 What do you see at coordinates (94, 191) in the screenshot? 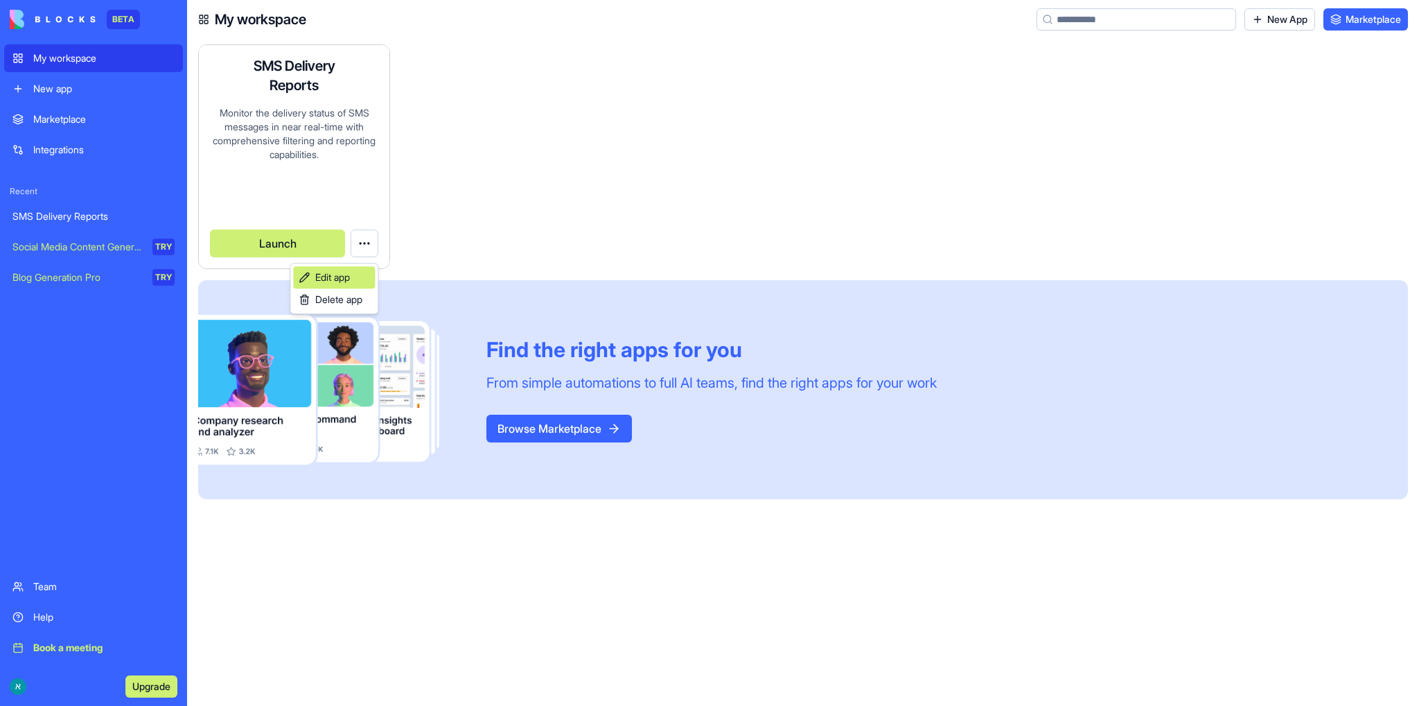
I see `span: Recent` at bounding box center [94, 191].